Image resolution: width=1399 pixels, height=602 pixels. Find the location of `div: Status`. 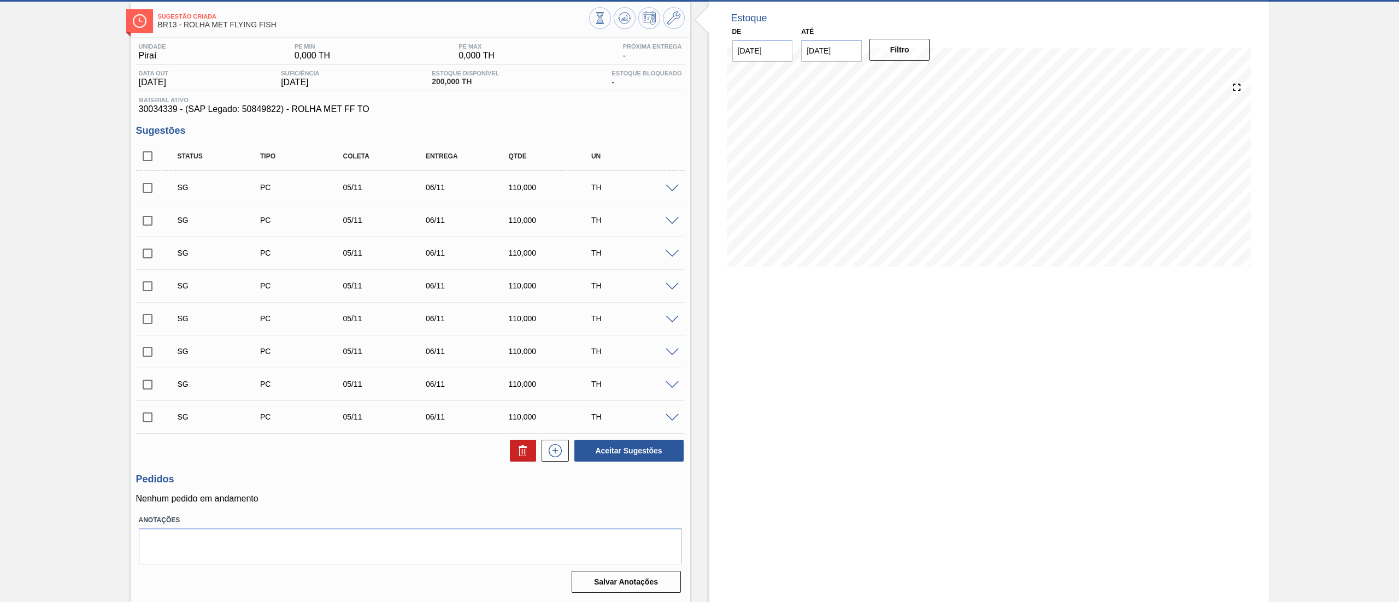

div: Status is located at coordinates (222, 156).